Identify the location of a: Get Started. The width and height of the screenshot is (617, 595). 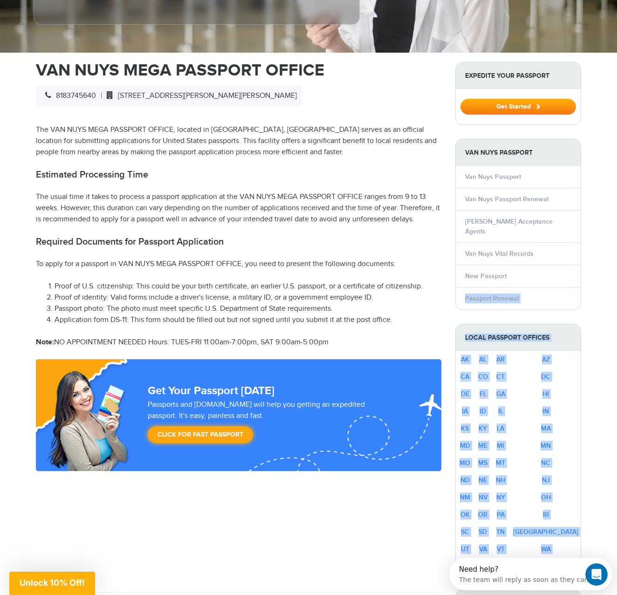
(518, 106).